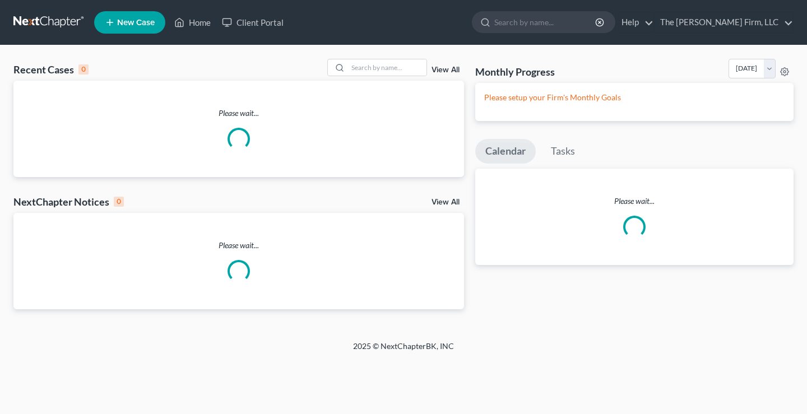 This screenshot has width=807, height=414. I want to click on span: New Case, so click(136, 22).